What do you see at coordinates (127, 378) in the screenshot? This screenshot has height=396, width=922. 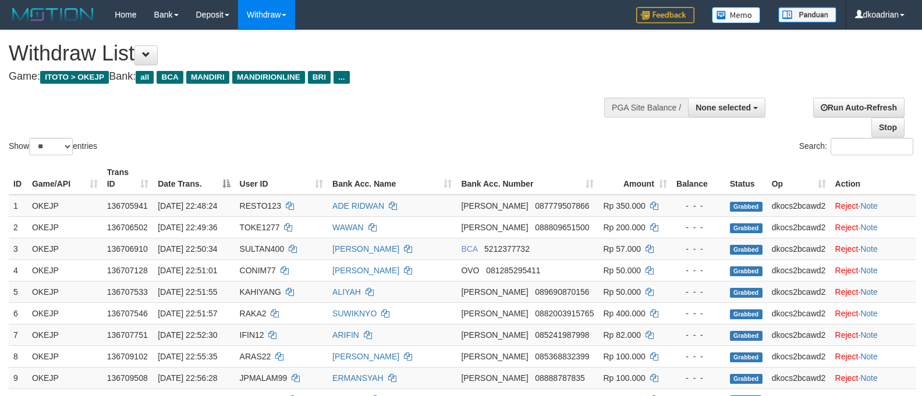 I see `span: 136709508` at bounding box center [127, 378].